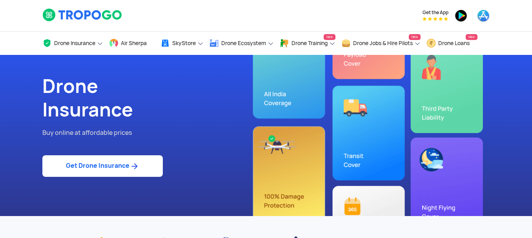 Image resolution: width=532 pixels, height=238 pixels. What do you see at coordinates (307, 43) in the screenshot?
I see `a: Drone TrainingNew` at bounding box center [307, 43].